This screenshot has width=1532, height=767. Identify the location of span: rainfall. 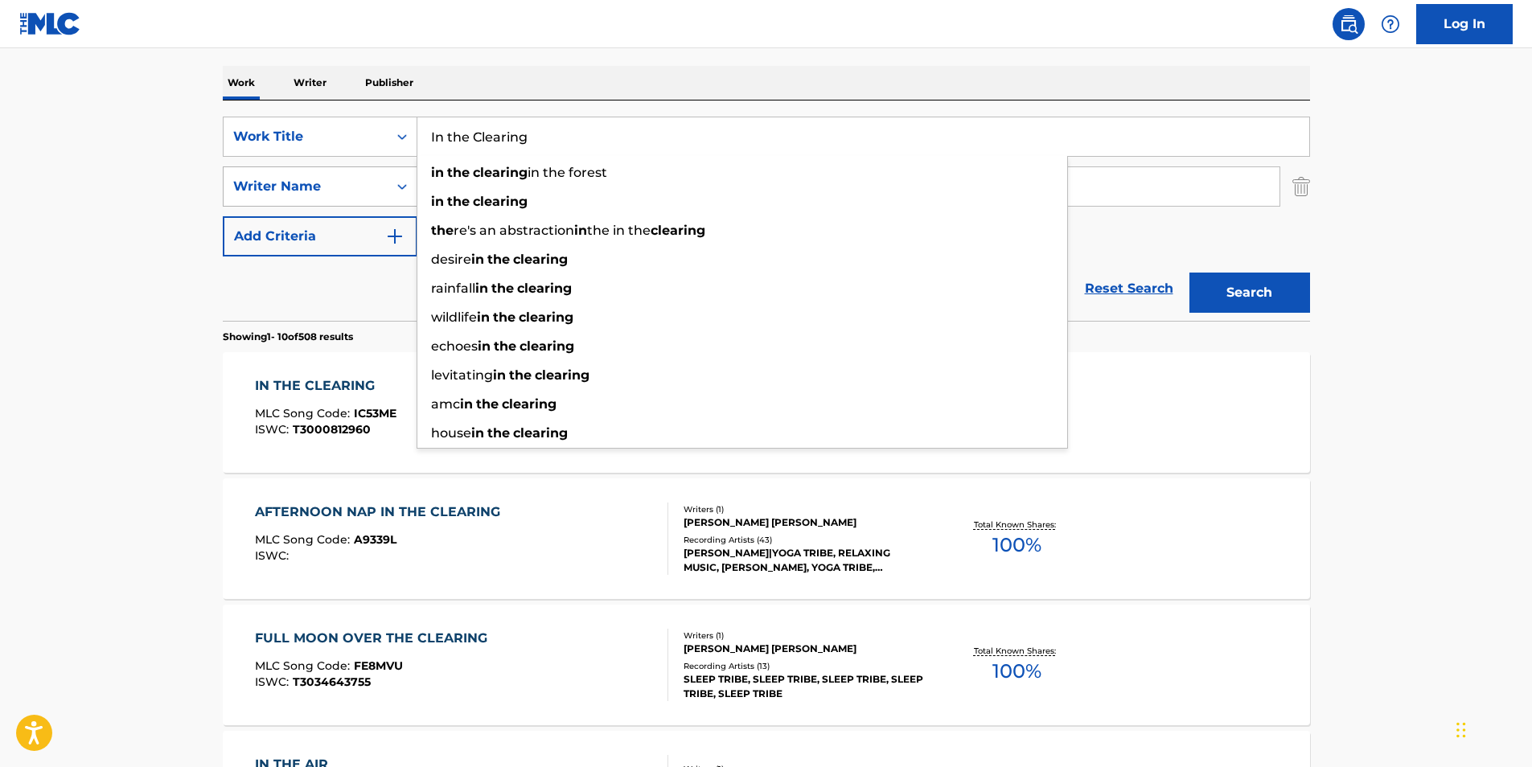
(453, 288).